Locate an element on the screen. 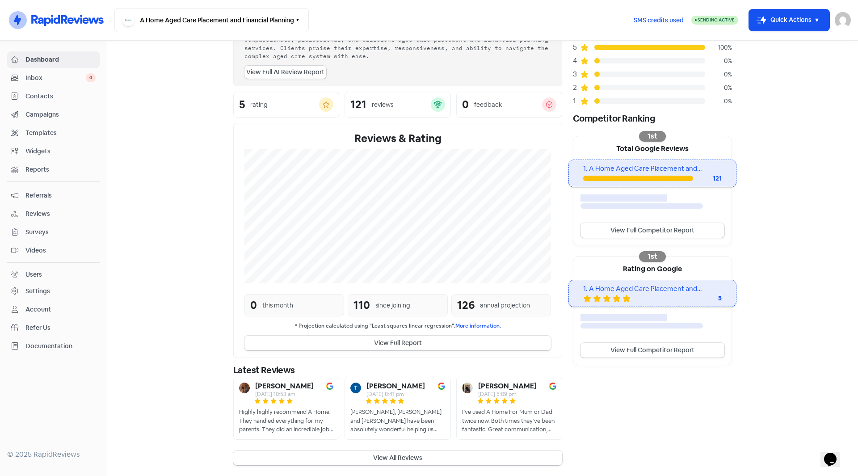 The height and width of the screenshot is (476, 858). div: Latest Reviews is located at coordinates (398, 370).